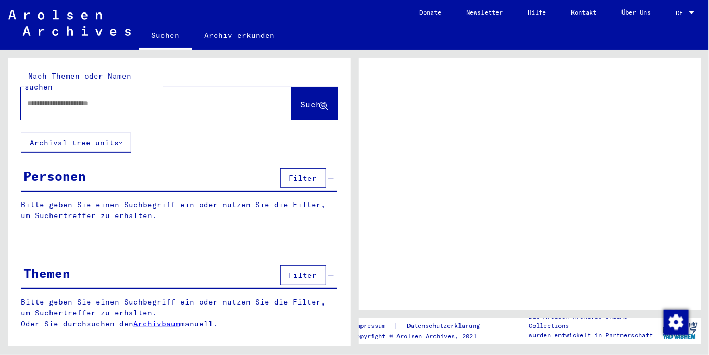  What do you see at coordinates (593, 340) in the screenshot?
I see `p: wurden entwickelt in Partnerschaft mit` at bounding box center [593, 340].